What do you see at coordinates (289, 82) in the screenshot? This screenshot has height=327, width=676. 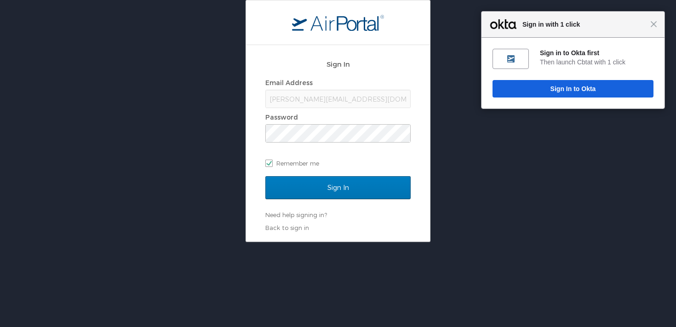 I see `label: Email Address` at bounding box center [289, 82].